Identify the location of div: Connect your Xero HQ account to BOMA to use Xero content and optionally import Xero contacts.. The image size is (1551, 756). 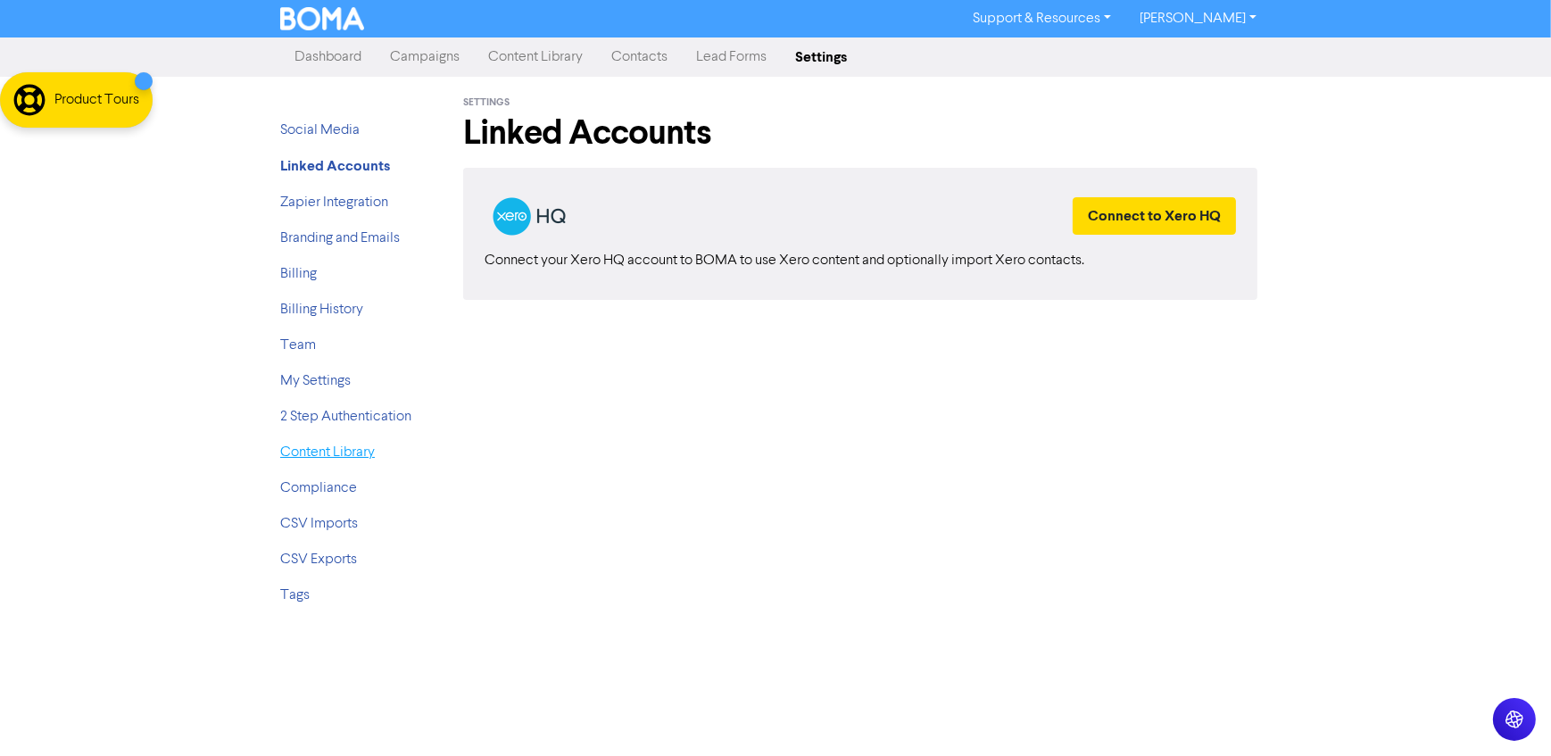
(861, 261).